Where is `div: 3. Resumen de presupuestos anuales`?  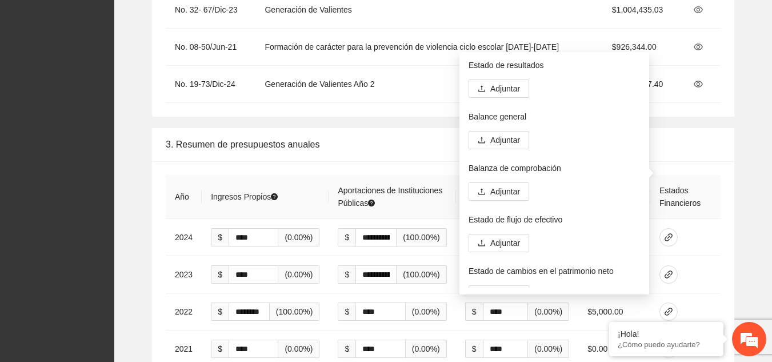
div: 3. Resumen de presupuestos anuales is located at coordinates (443, 144).